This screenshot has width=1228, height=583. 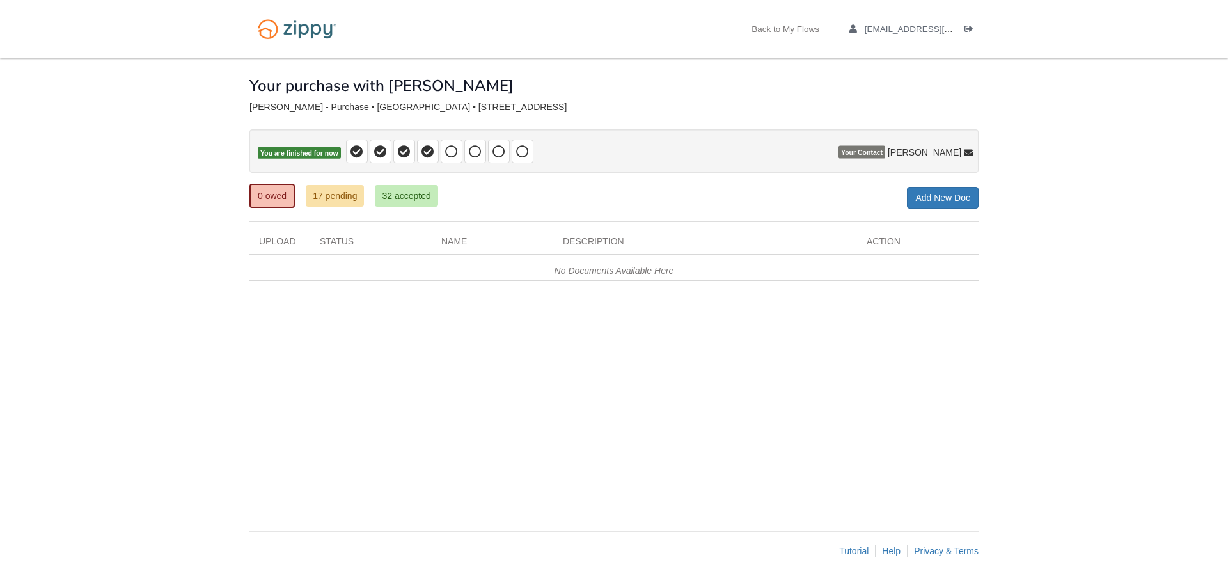 What do you see at coordinates (492, 244) in the screenshot?
I see `div: Name` at bounding box center [492, 244].